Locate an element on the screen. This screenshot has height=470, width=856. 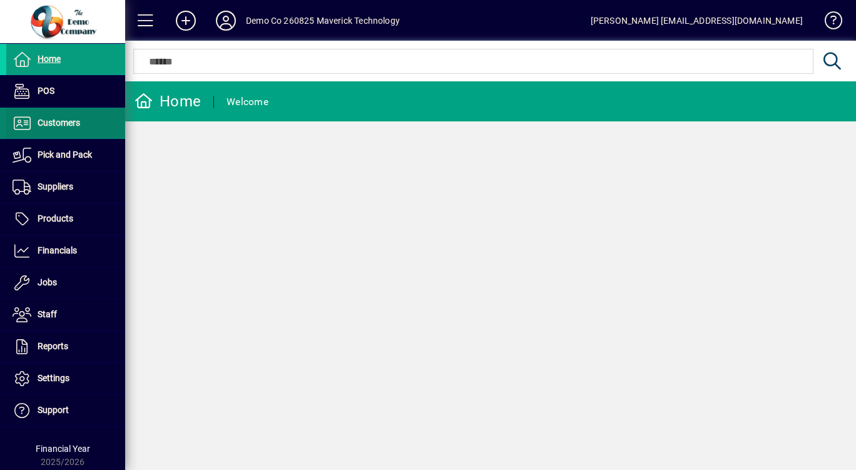
div: Welcome is located at coordinates (247, 102).